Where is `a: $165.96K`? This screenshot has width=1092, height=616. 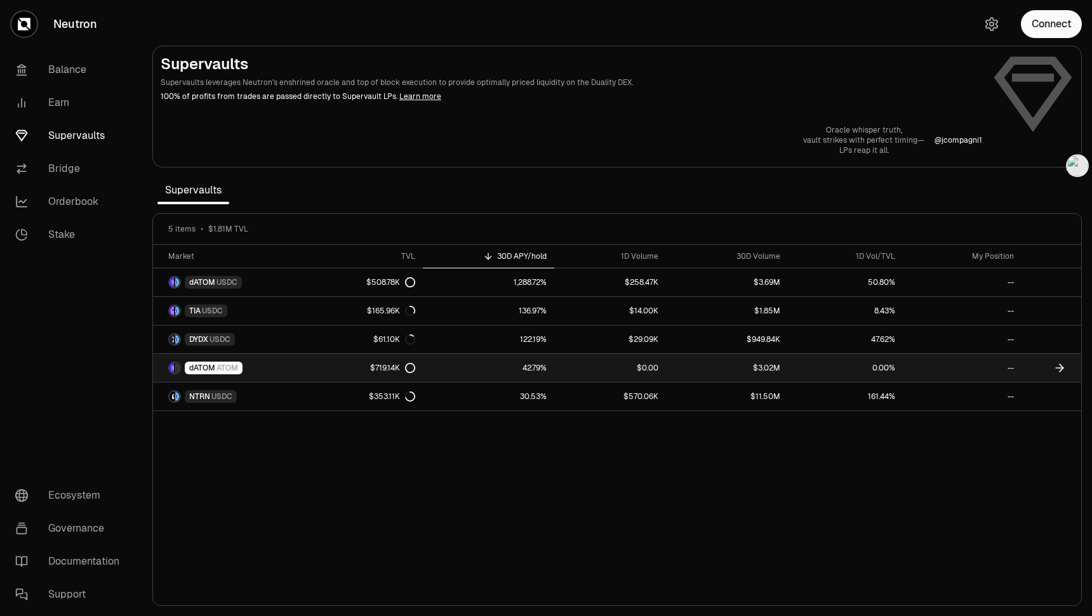 a: $165.96K is located at coordinates (369, 311).